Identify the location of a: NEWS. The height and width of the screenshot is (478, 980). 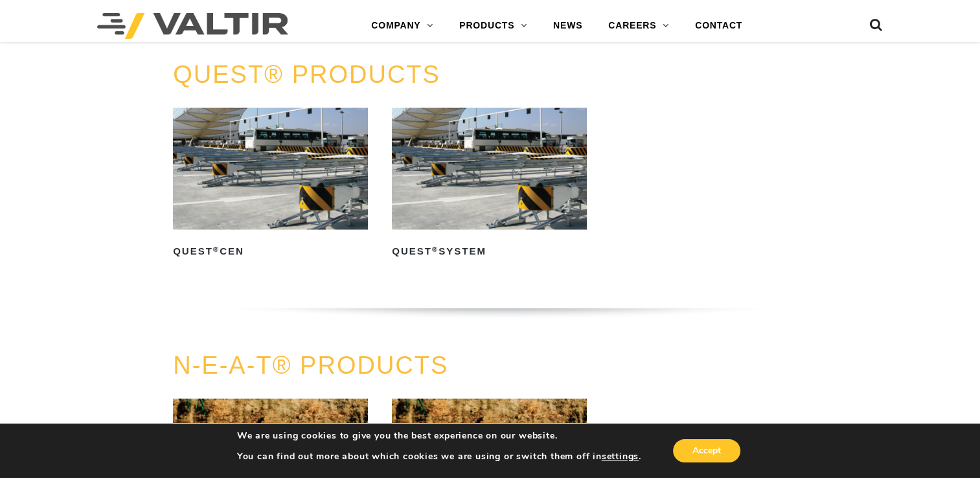
(568, 26).